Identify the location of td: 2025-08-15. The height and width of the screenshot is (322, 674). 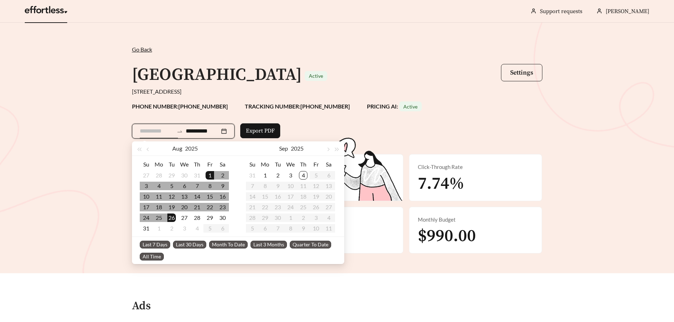
(210, 197).